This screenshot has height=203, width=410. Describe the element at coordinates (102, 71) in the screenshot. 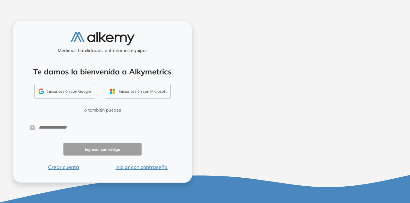

I see `h4: Te damos la bienvenida a Alkymetrics` at that location.